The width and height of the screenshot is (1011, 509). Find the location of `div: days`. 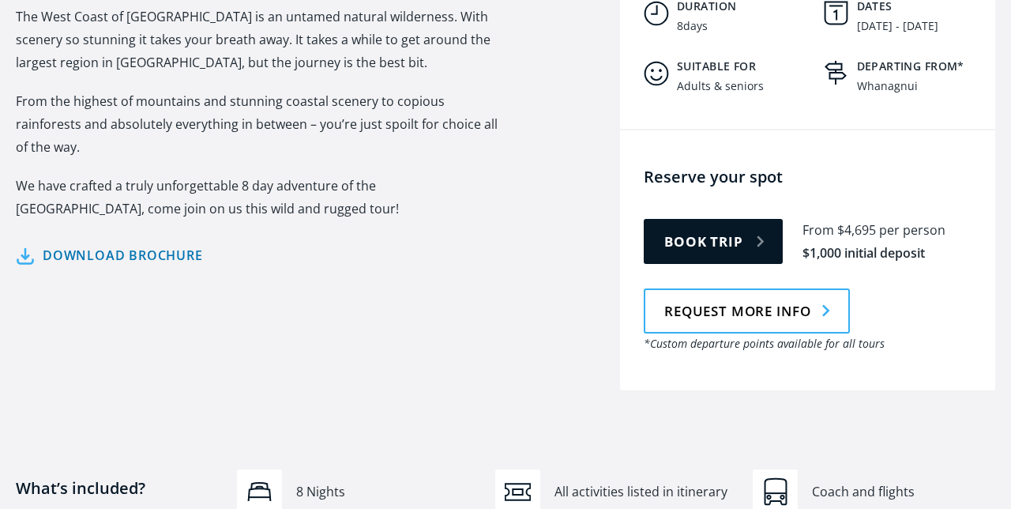

div: days is located at coordinates (695, 26).